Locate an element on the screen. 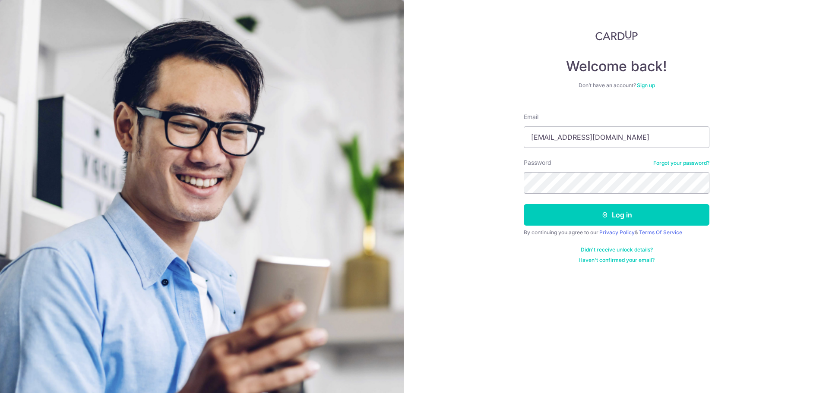 The height and width of the screenshot is (393, 829). a: Terms Of Service is located at coordinates (661, 232).